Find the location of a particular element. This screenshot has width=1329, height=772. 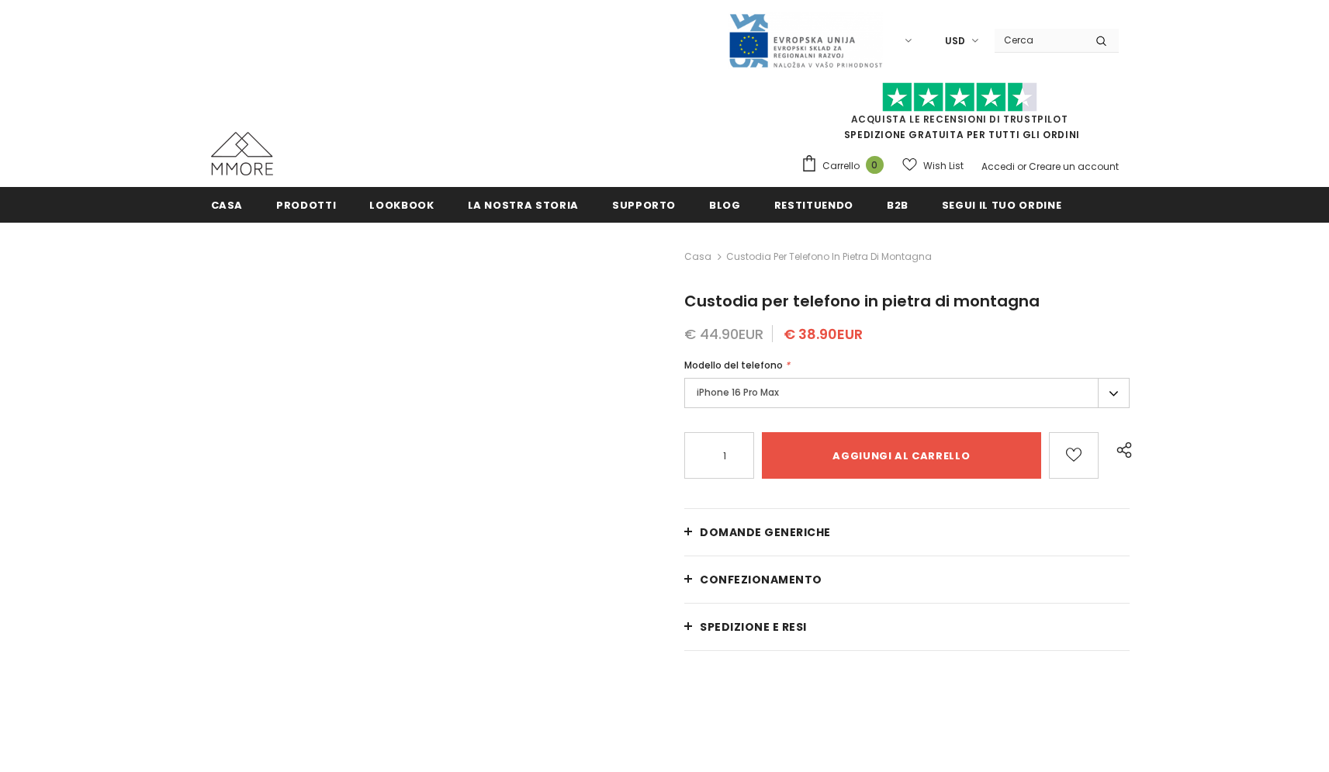

span: € 44.90EUR is located at coordinates (724, 333).